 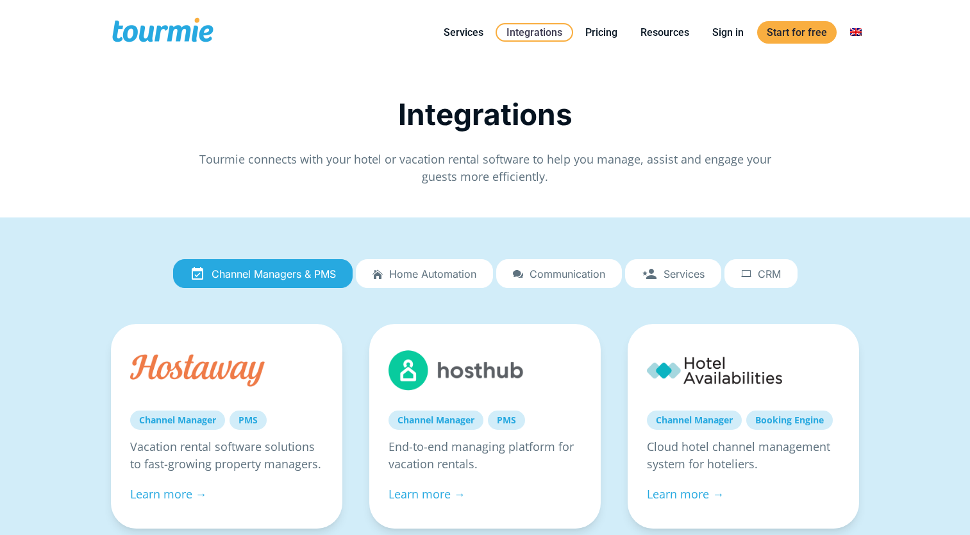 What do you see at coordinates (567, 274) in the screenshot?
I see `span: Communication` at bounding box center [567, 274].